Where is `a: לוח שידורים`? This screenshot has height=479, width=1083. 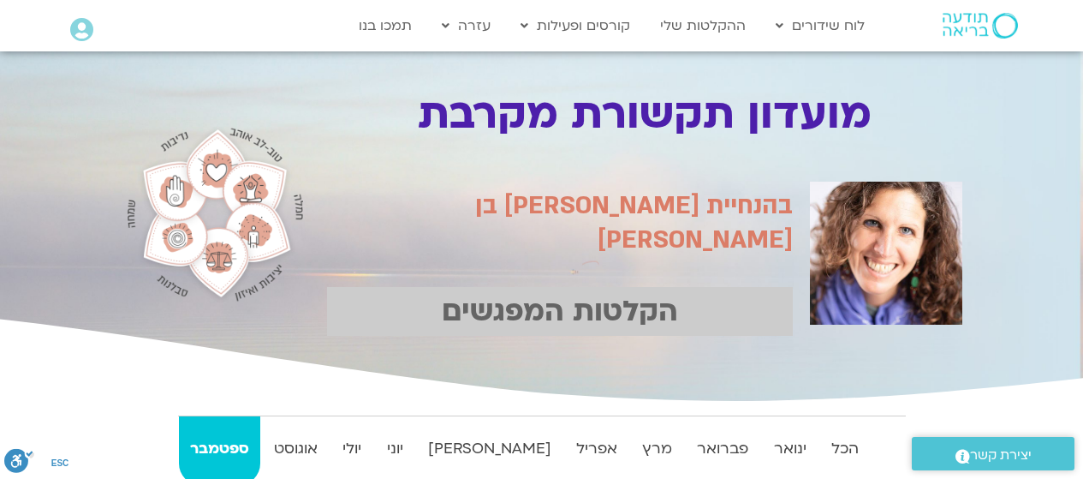 a: לוח שידורים is located at coordinates (821, 26).